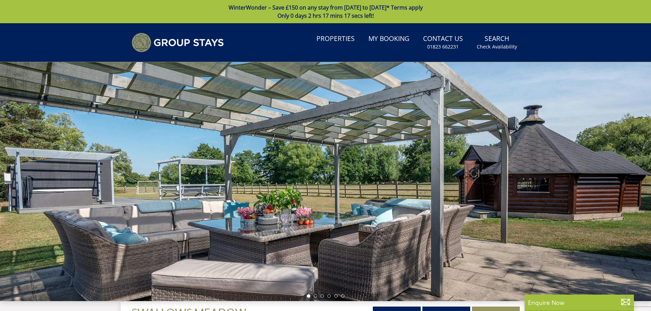  Describe the element at coordinates (443, 47) in the screenshot. I see `small: 01823 662231` at that location.